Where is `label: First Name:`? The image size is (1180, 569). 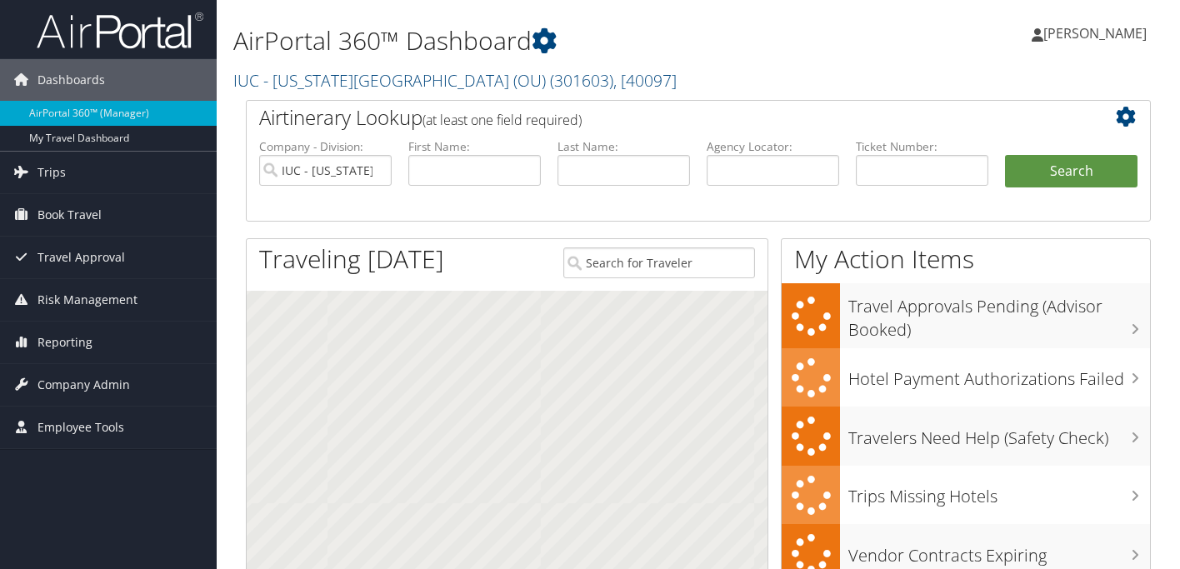
label: First Name: is located at coordinates (474, 147).